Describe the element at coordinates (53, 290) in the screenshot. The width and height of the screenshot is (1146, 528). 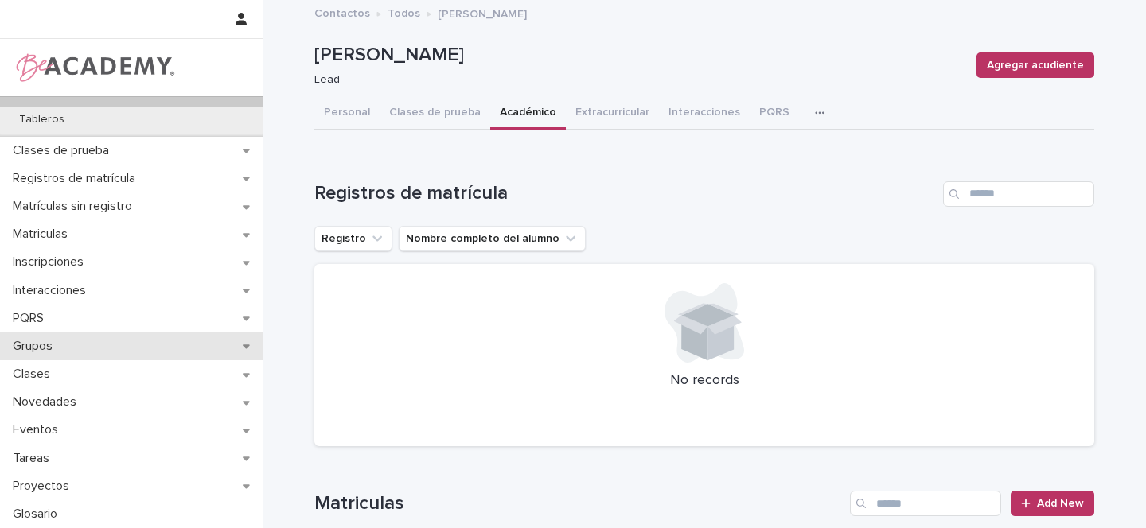
I see `p: Interacciones` at that location.